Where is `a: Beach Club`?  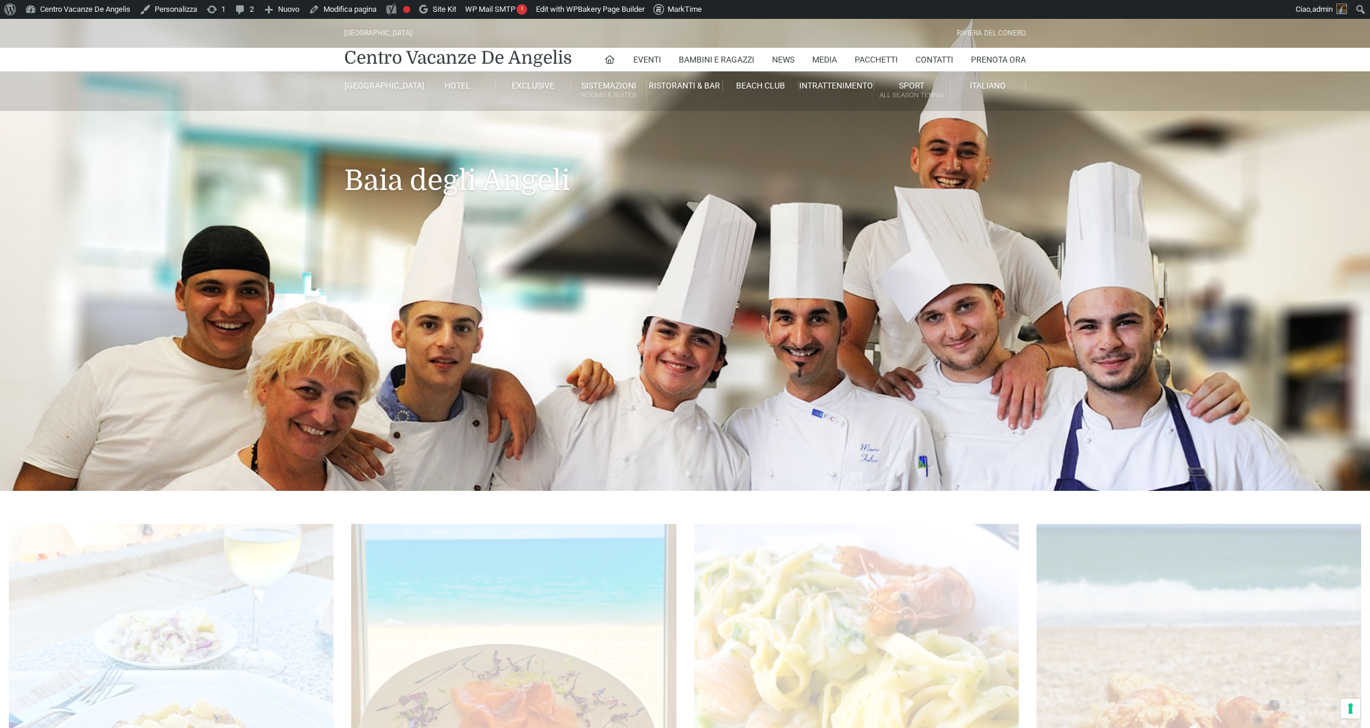 a: Beach Club is located at coordinates (761, 86).